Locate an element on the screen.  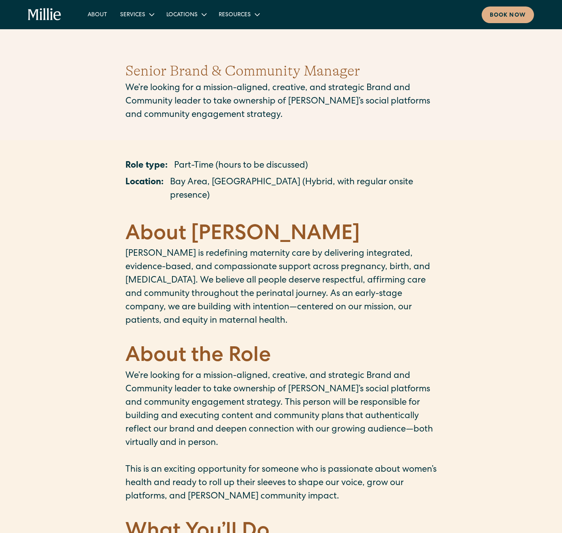
p: Part-Time (hours to be discussed) is located at coordinates (241, 166).